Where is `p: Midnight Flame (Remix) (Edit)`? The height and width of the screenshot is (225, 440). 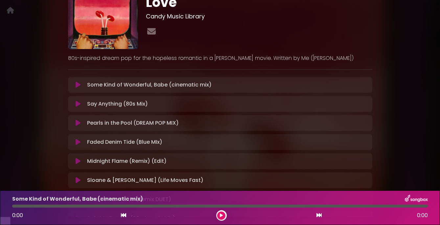
p: Midnight Flame (Remix) (Edit) is located at coordinates (127, 161).